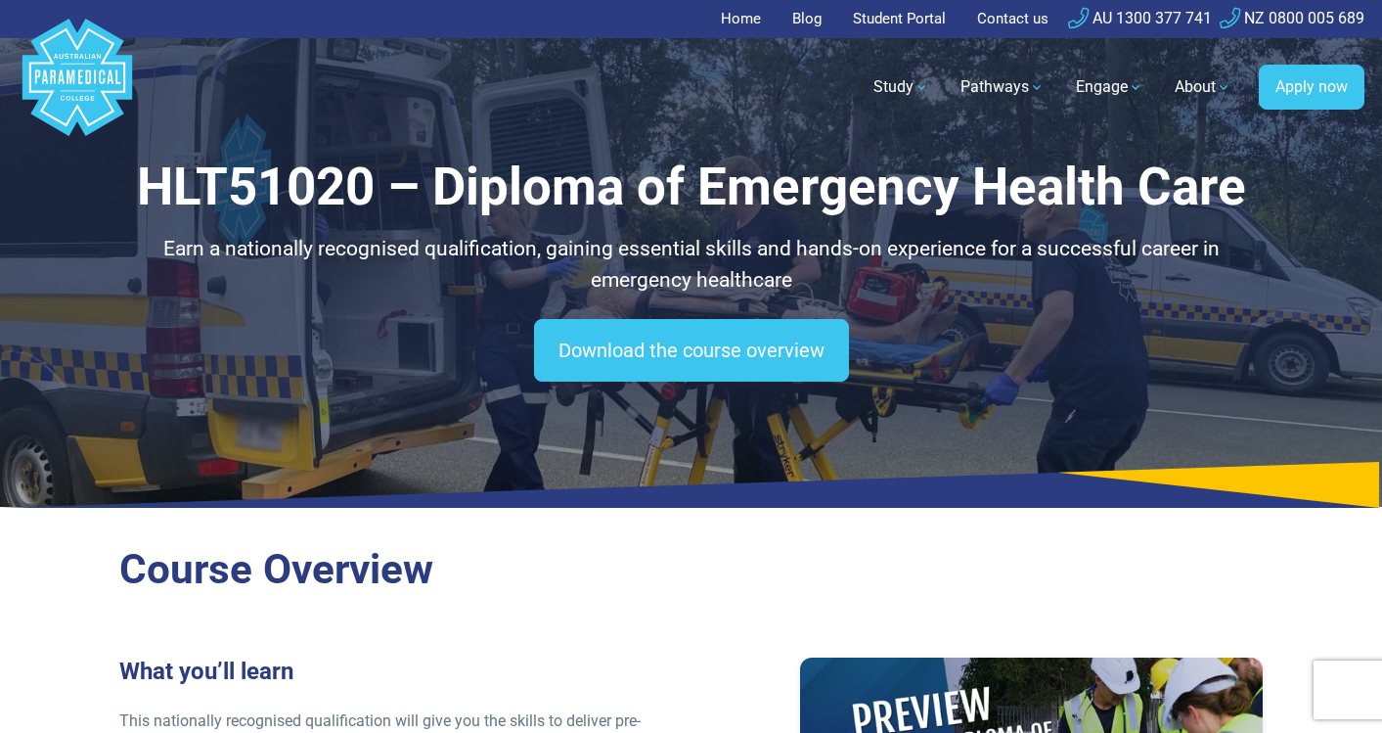 The width and height of the screenshot is (1382, 733). What do you see at coordinates (692, 569) in the screenshot?
I see `h2: Course Overview` at bounding box center [692, 569].